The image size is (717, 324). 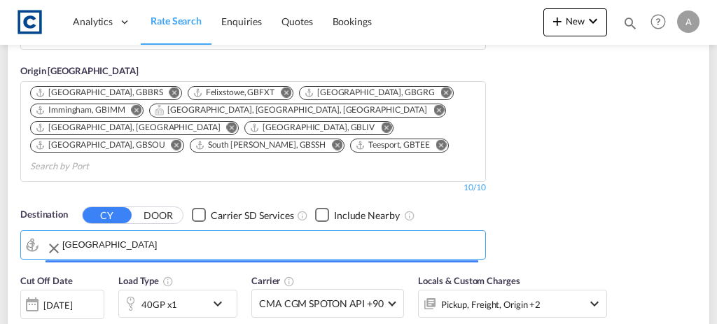 I want to click on div: London Gateway Port, GBLGP, so click(x=127, y=127).